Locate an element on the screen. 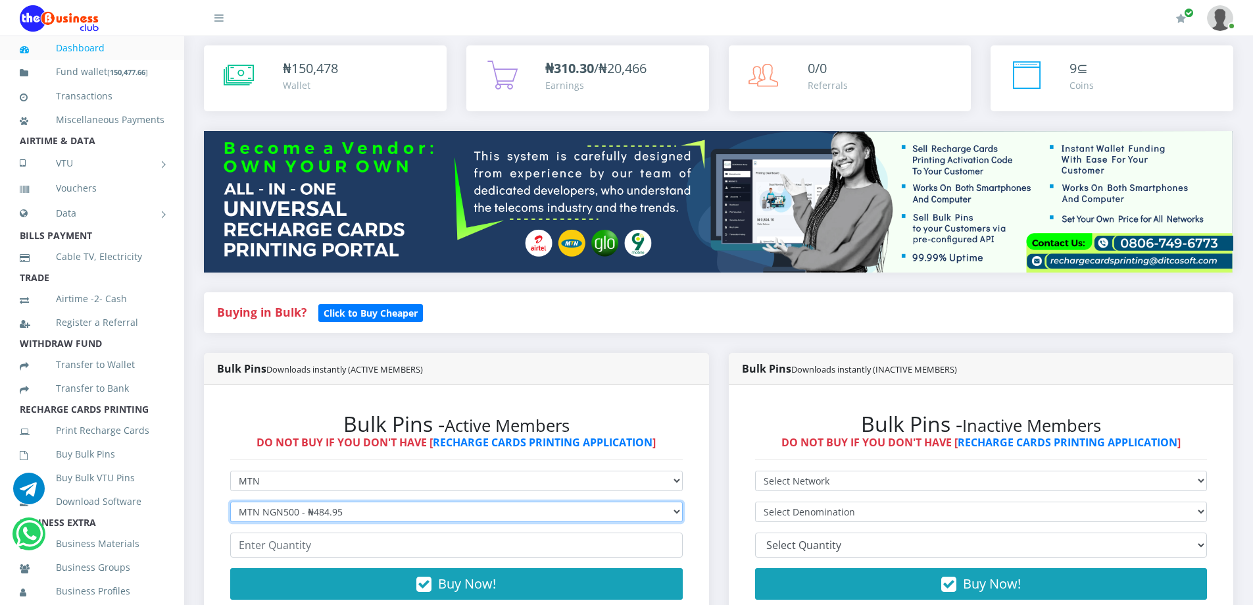 The image size is (1253, 605). small: Active Members is located at coordinates (507, 425).